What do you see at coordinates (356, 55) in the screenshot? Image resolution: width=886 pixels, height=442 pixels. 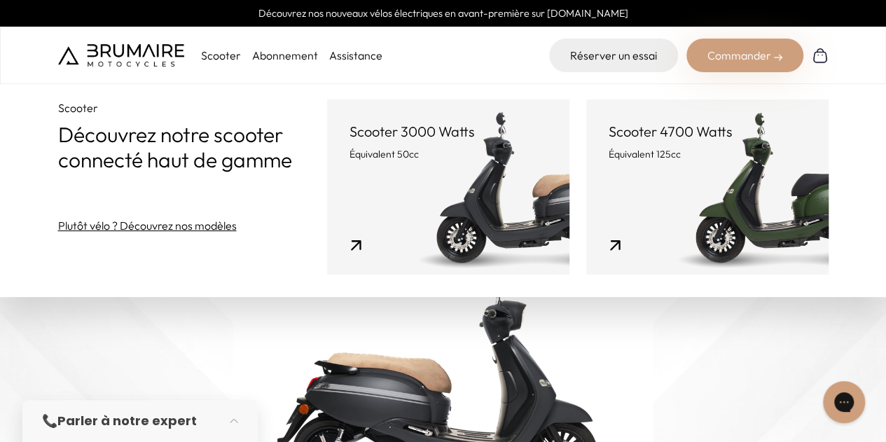 I see `a: Assistance` at bounding box center [356, 55].